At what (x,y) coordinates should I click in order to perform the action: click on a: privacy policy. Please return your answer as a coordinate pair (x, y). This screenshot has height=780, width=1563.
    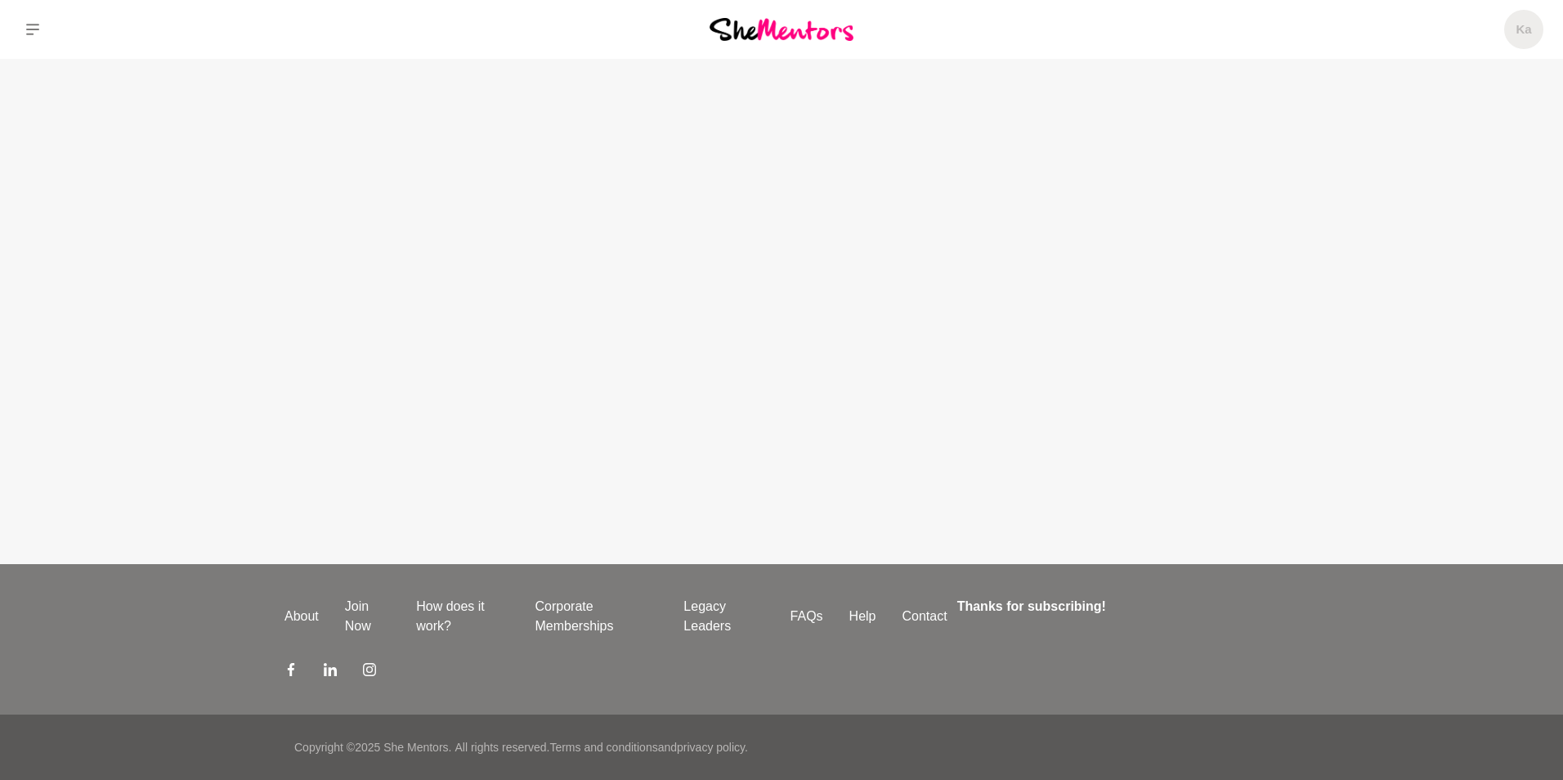
    Looking at the image, I should click on (710, 747).